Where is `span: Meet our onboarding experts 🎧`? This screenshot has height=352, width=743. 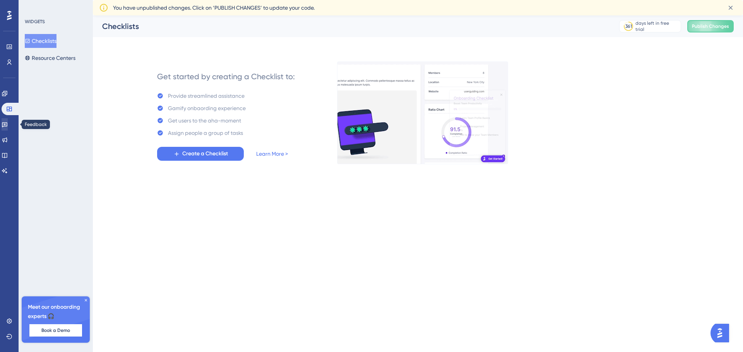 span: Meet our onboarding experts 🎧 is located at coordinates (56, 312).